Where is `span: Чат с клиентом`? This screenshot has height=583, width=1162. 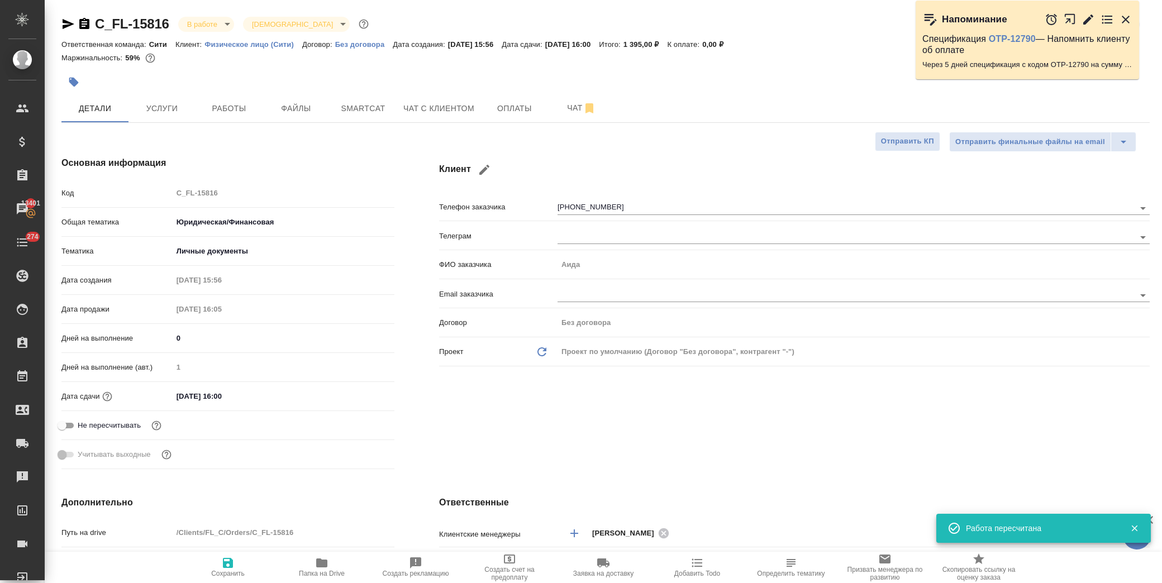
span: Чат с клиентом is located at coordinates (439, 108).